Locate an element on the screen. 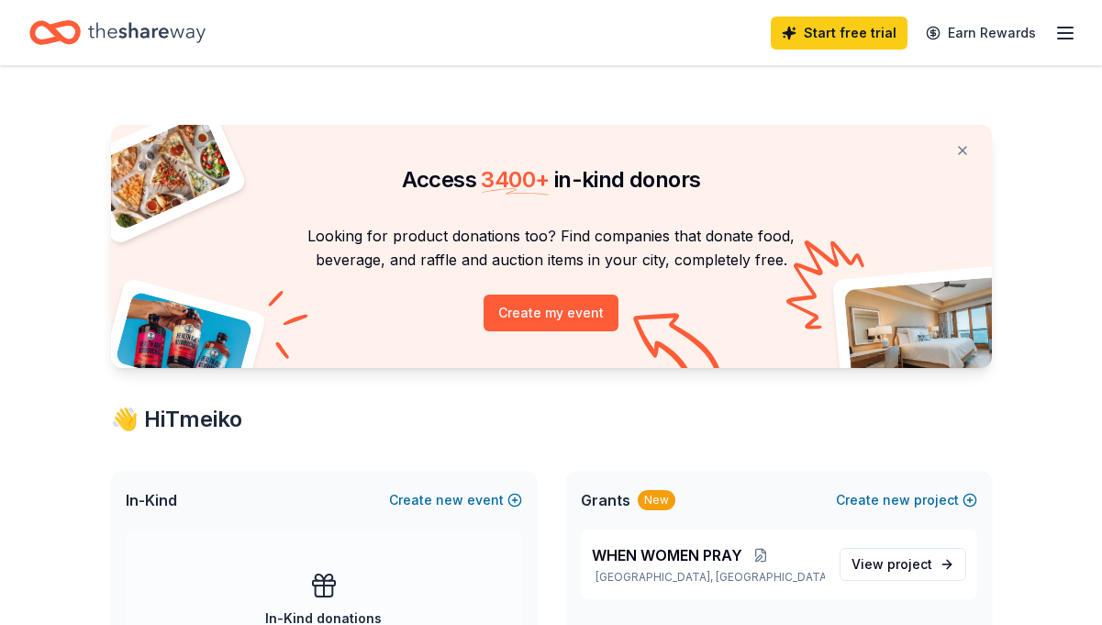 Image resolution: width=1102 pixels, height=625 pixels. span: Access in-kind donors is located at coordinates (551, 179).